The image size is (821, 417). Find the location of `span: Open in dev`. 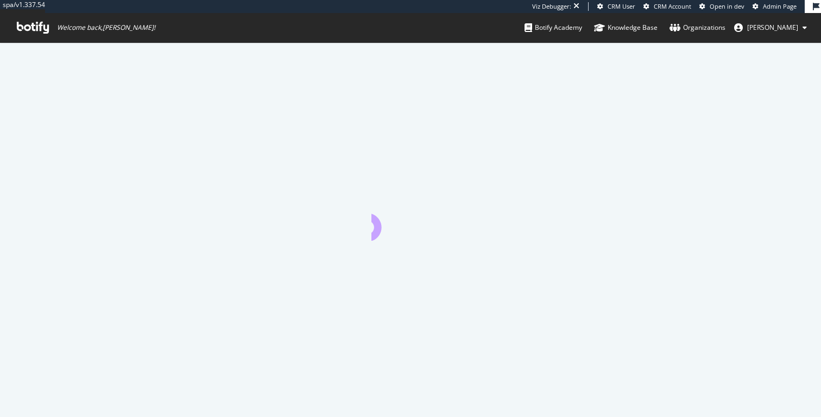

span: Open in dev is located at coordinates (727, 6).